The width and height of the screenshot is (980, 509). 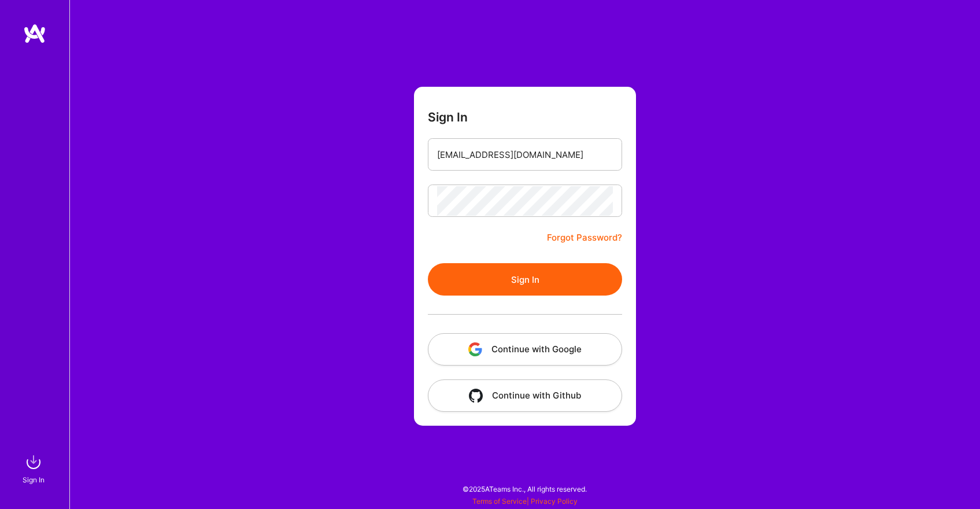 What do you see at coordinates (525, 396) in the screenshot?
I see `button: Continue with Github` at bounding box center [525, 396].